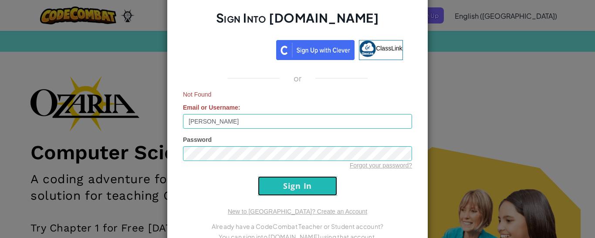 The image size is (595, 238). Describe the element at coordinates (389, 48) in the screenshot. I see `span: ClassLink` at that location.